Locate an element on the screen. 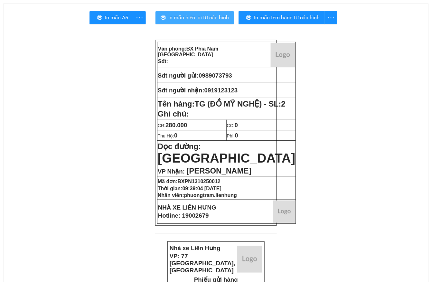 This screenshot has width=432, height=282. span: VP Nhận: is located at coordinates (171, 171).